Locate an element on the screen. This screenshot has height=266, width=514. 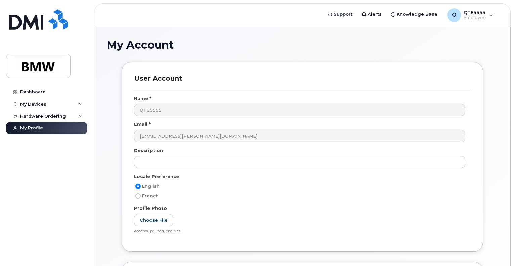
label: Name * is located at coordinates (142, 98).